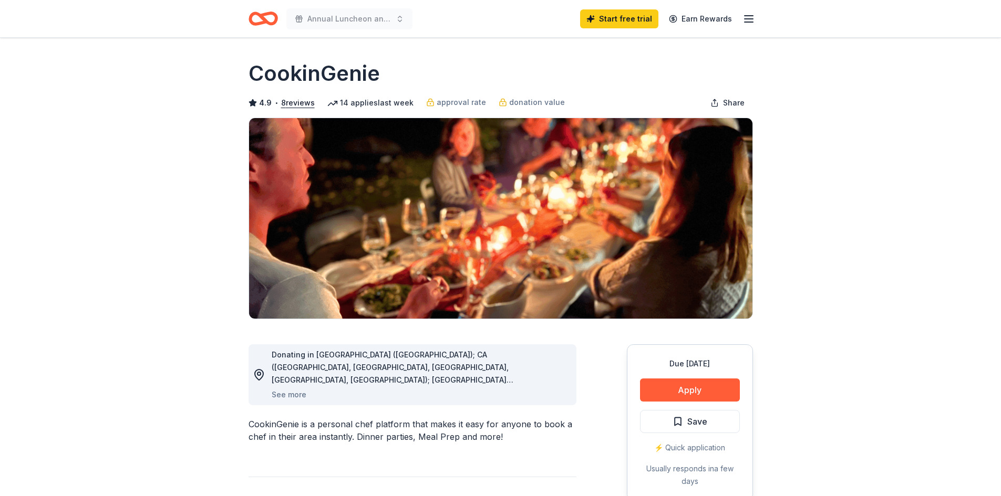 The image size is (1001, 496). I want to click on span: 4.9, so click(265, 103).